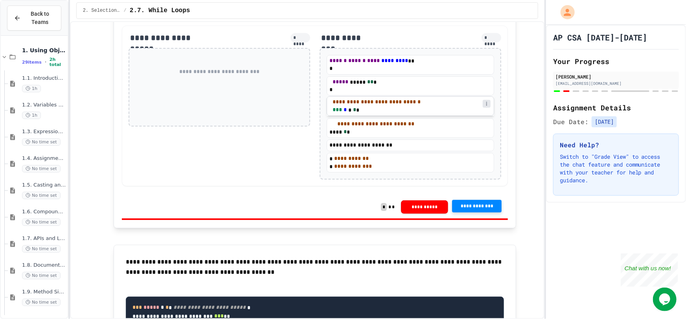  Describe the element at coordinates (44, 105) in the screenshot. I see `span: 1.2. Variables and Data Types` at that location.